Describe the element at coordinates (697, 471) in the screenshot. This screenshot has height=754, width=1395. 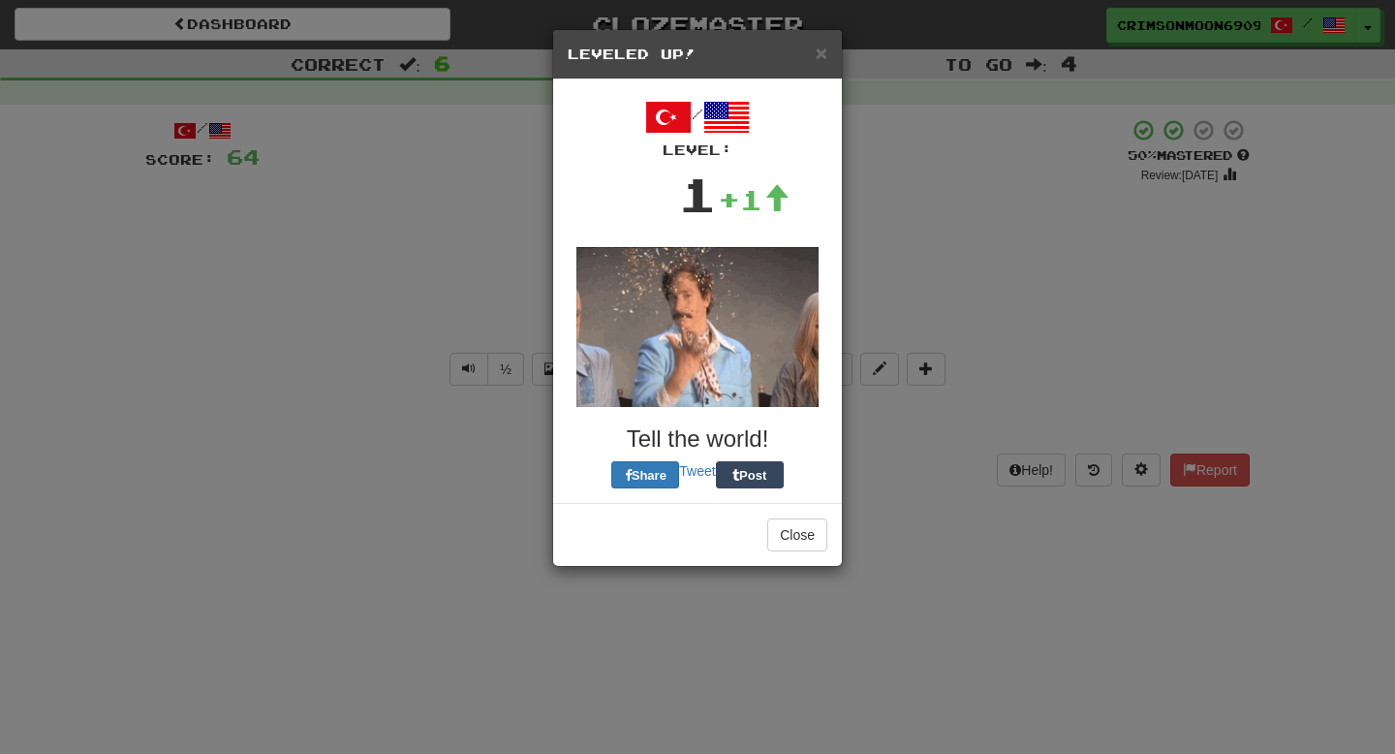
I see `a: Tweet` at that location.